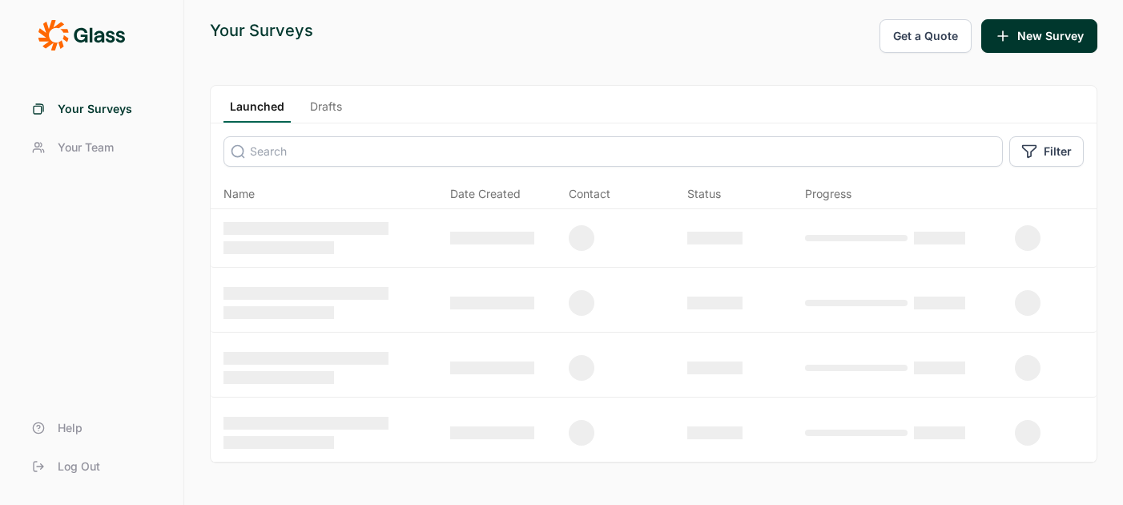 This screenshot has width=1123, height=505. Describe the element at coordinates (1039, 36) in the screenshot. I see `button: New Survey` at that location.